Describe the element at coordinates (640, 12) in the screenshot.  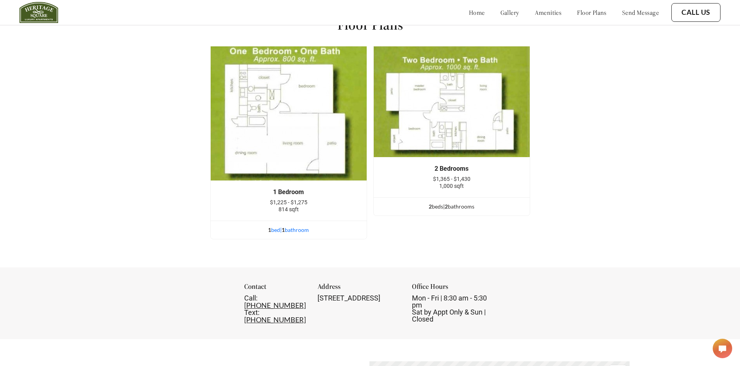
I see `a: send message` at that location.